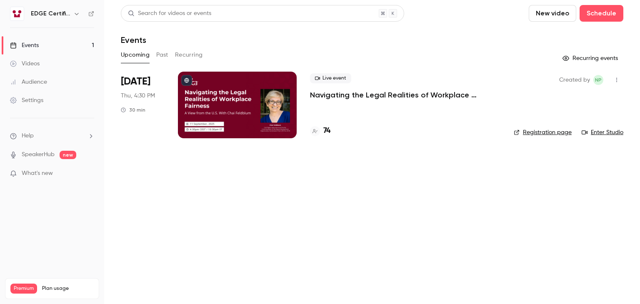  What do you see at coordinates (189, 55) in the screenshot?
I see `button: Recurring` at bounding box center [189, 55].